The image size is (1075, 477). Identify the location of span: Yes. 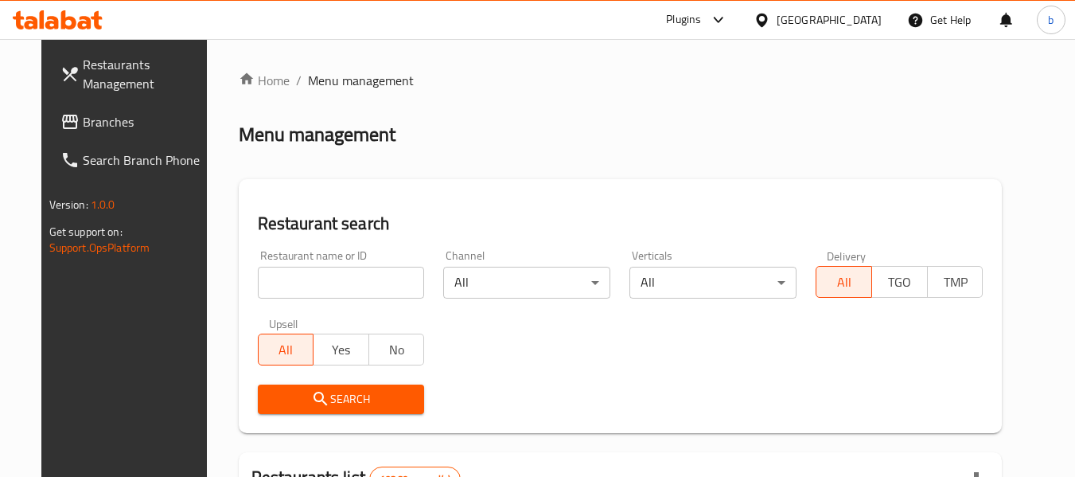
(341, 349).